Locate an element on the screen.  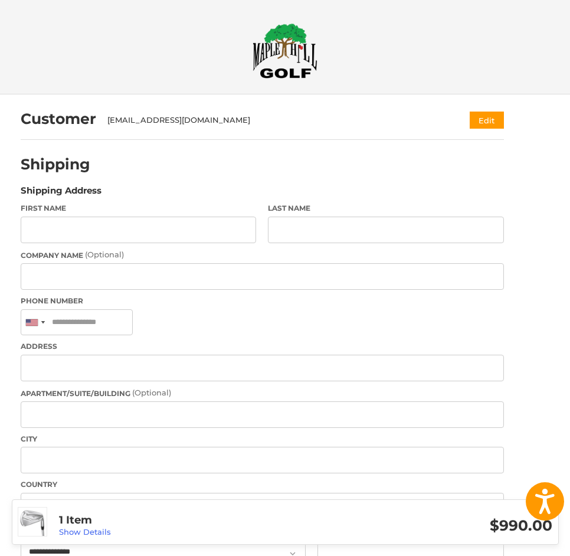
button: Edit is located at coordinates (487, 120).